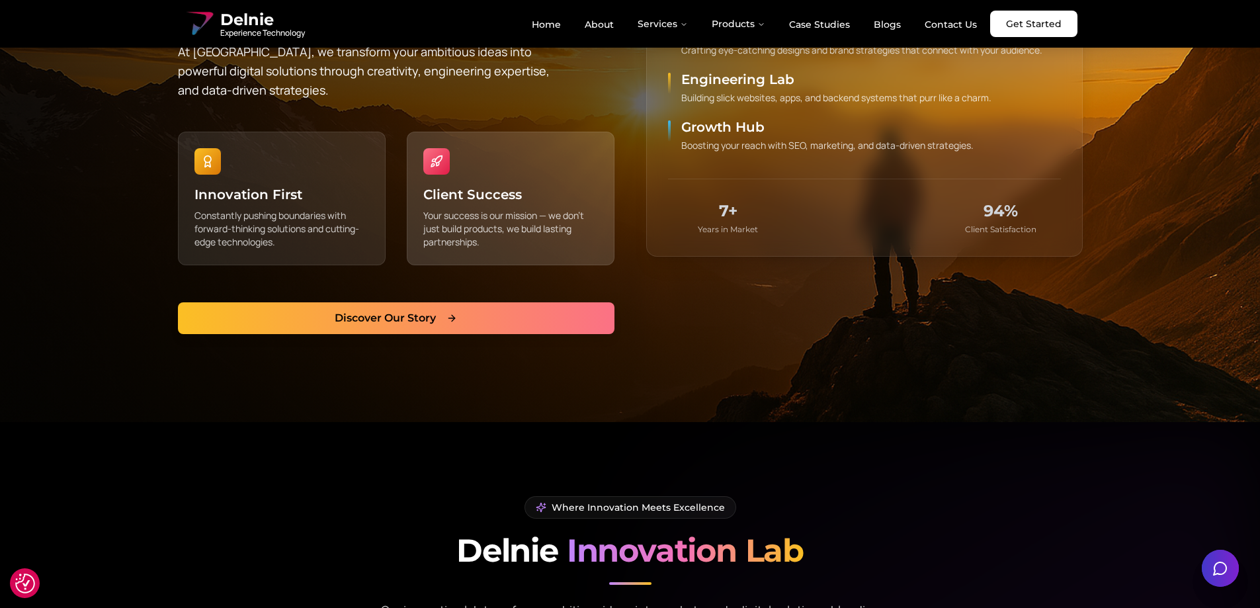  What do you see at coordinates (263, 20) in the screenshot?
I see `span: Delnie` at bounding box center [263, 20].